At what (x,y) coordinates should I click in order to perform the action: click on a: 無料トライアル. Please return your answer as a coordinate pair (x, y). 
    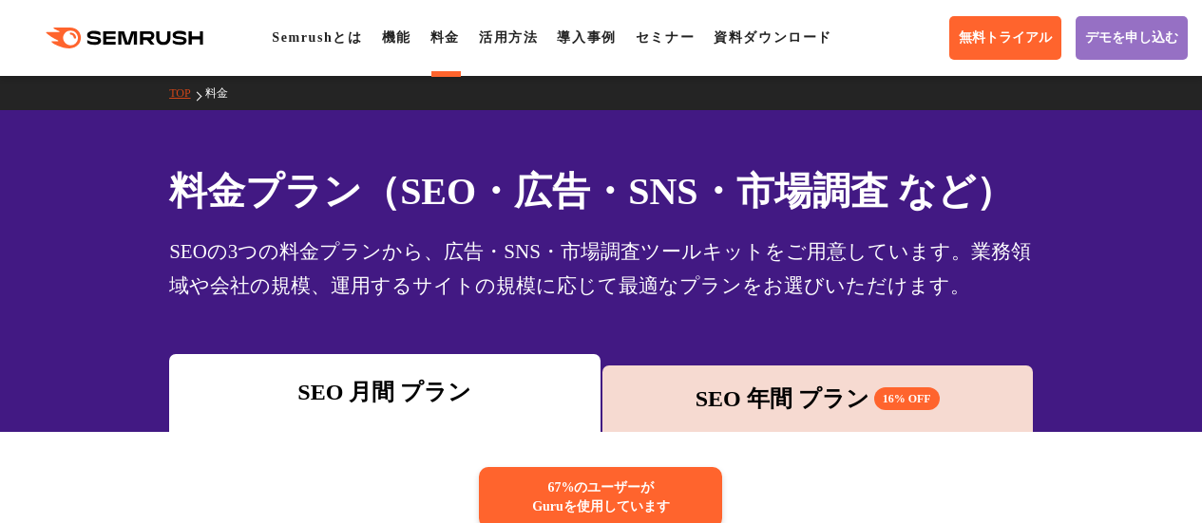
    Looking at the image, I should click on (1005, 38).